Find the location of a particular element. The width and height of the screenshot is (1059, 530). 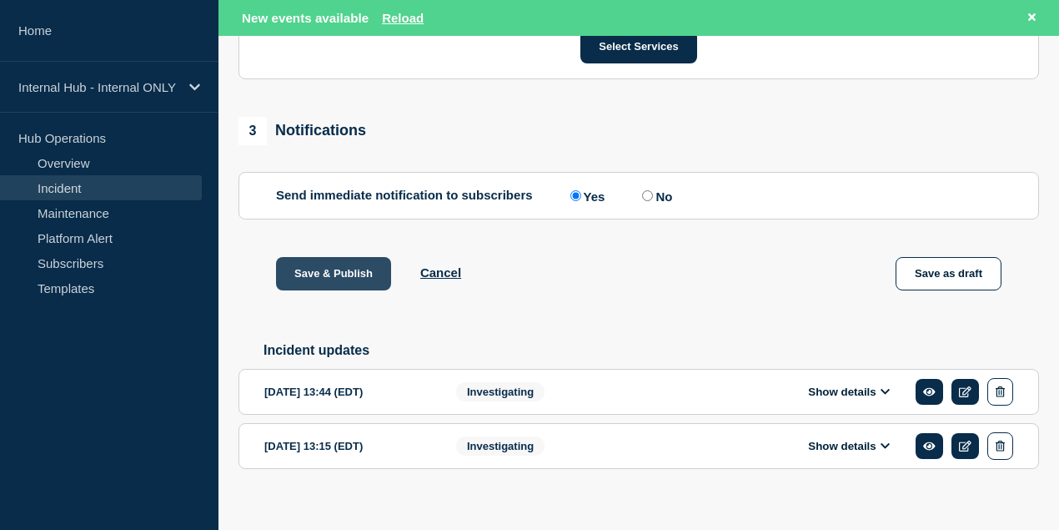

p: Send immediate notification to subscribers is located at coordinates (405, 195).